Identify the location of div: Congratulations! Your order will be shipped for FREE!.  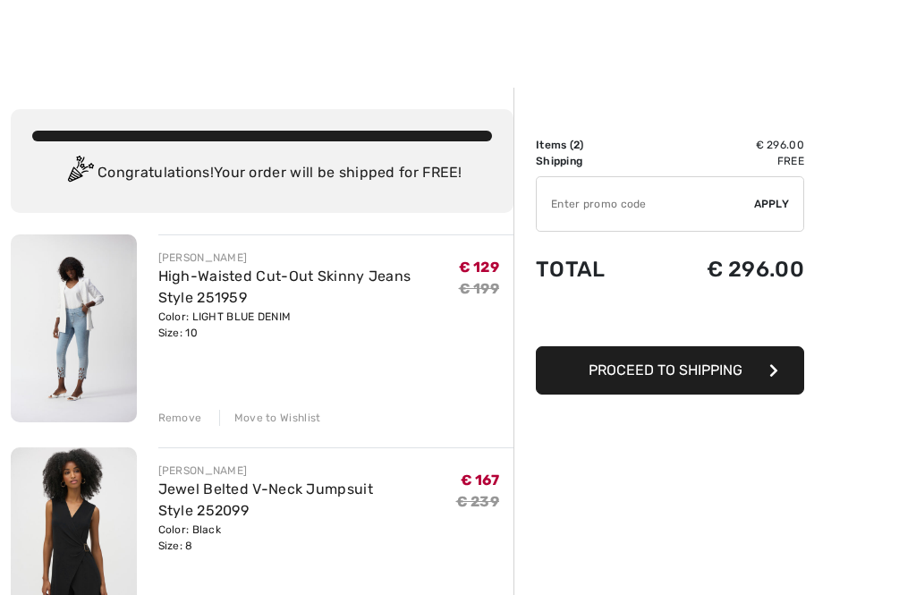
(262, 173).